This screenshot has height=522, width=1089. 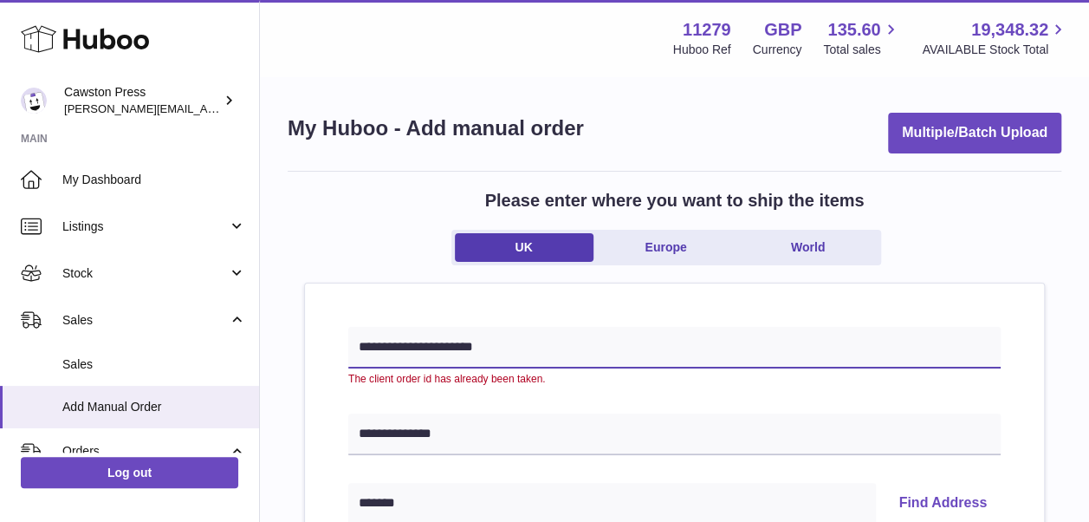 I want to click on div: Cawston Press, so click(x=142, y=101).